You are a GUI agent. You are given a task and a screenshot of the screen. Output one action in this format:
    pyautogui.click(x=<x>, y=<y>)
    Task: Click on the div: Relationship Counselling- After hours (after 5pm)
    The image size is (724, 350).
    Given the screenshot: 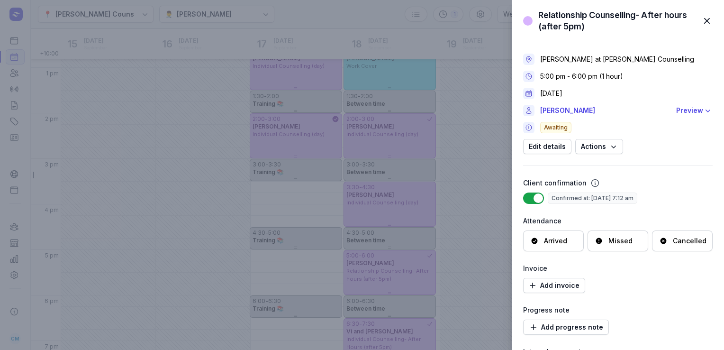 What is the action you would take?
    pyautogui.click(x=617, y=21)
    